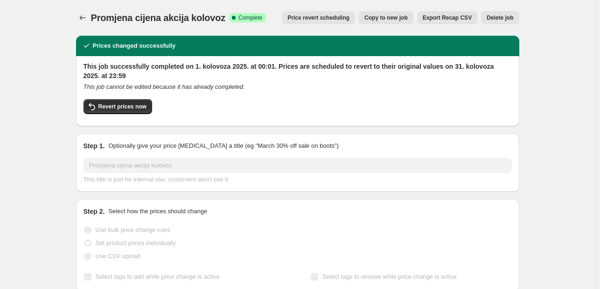 The image size is (600, 289). Describe the element at coordinates (447, 18) in the screenshot. I see `button: Export Recap CSV` at that location.